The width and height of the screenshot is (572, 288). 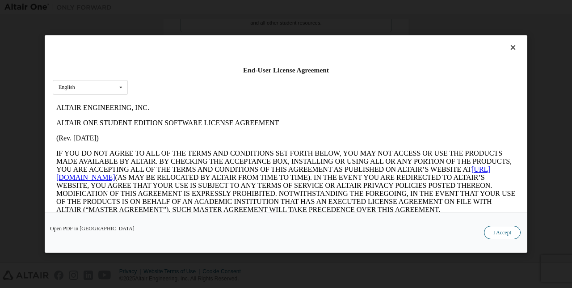 What do you see at coordinates (233, 8) in the screenshot?
I see `p: ALTAIR ENGINEERING, INC.` at bounding box center [233, 8].